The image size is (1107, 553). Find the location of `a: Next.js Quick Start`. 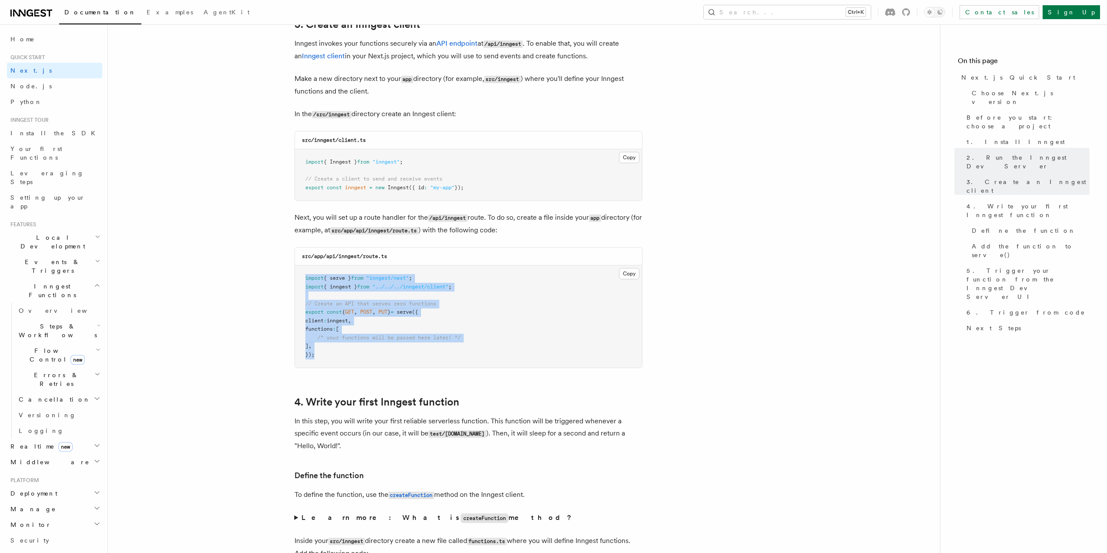

a: Next.js Quick Start is located at coordinates (1024, 77).